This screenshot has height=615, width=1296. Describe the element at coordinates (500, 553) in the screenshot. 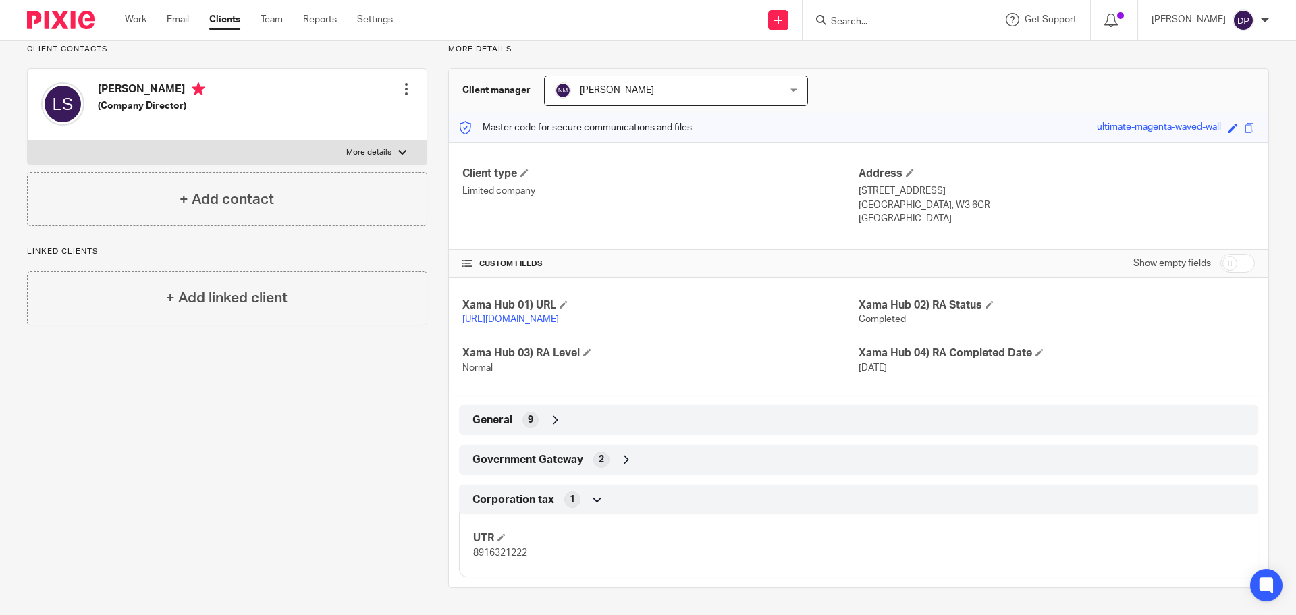

I see `span: 8916321222` at that location.